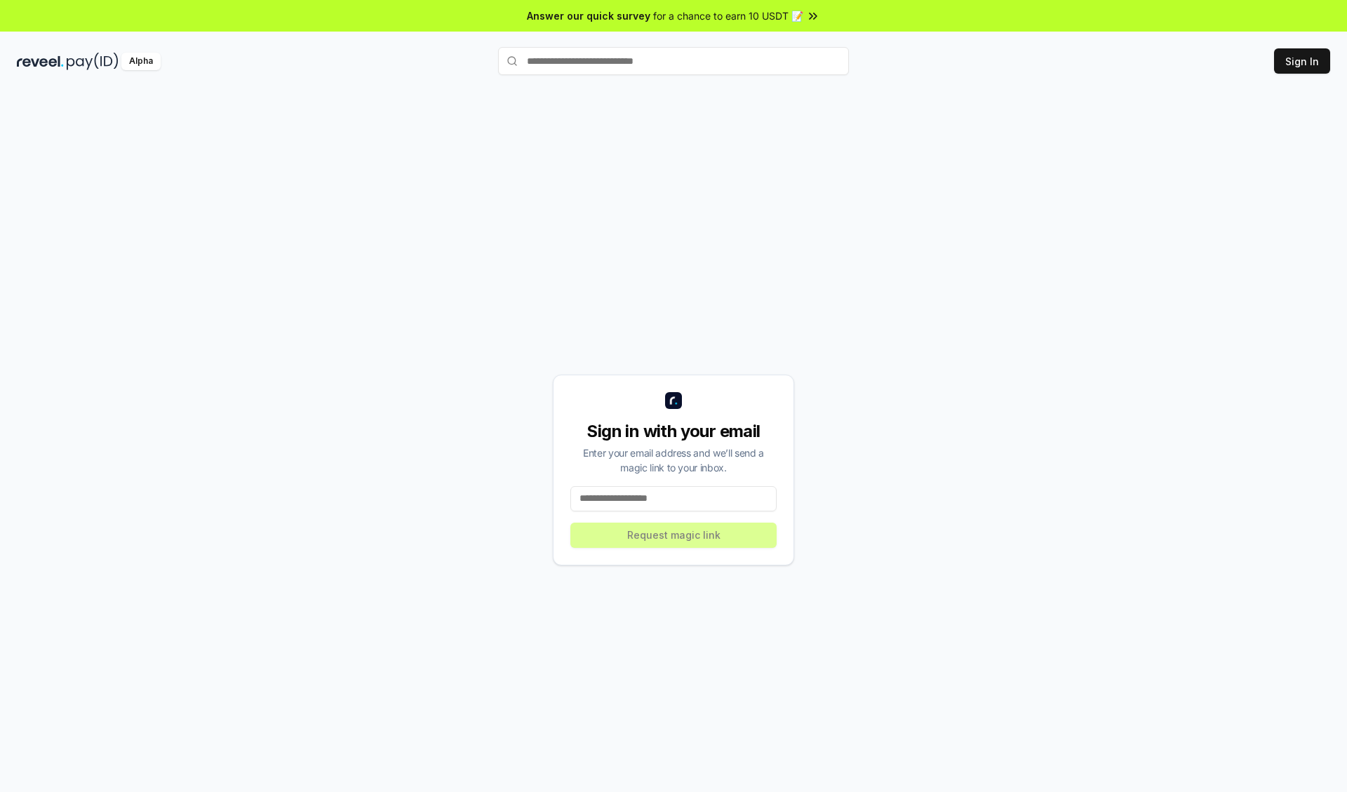 The image size is (1347, 792). What do you see at coordinates (674, 401) in the screenshot?
I see `img: logo_small` at bounding box center [674, 401].